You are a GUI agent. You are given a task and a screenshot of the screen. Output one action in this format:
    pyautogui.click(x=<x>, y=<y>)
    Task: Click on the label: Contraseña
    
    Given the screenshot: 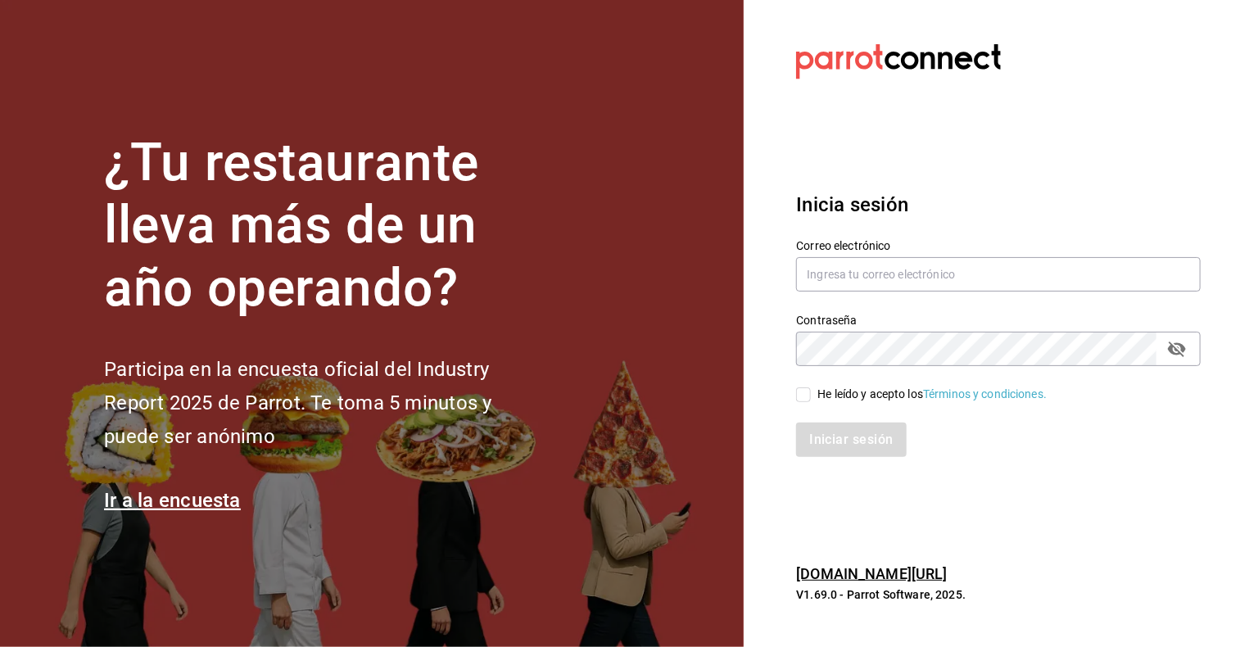 What is the action you would take?
    pyautogui.click(x=998, y=320)
    